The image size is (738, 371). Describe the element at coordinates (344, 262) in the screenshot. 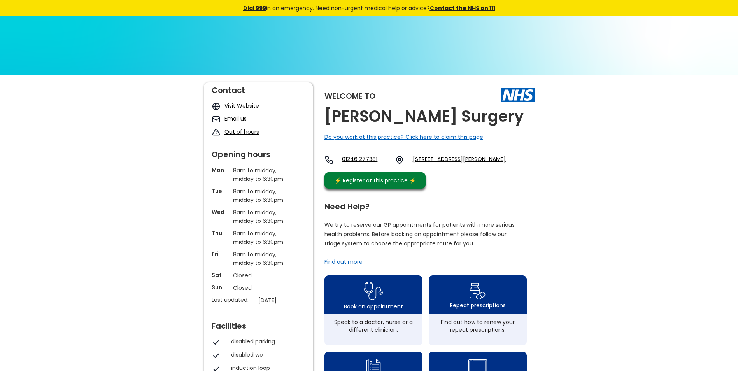

I see `div: Find out more` at that location.